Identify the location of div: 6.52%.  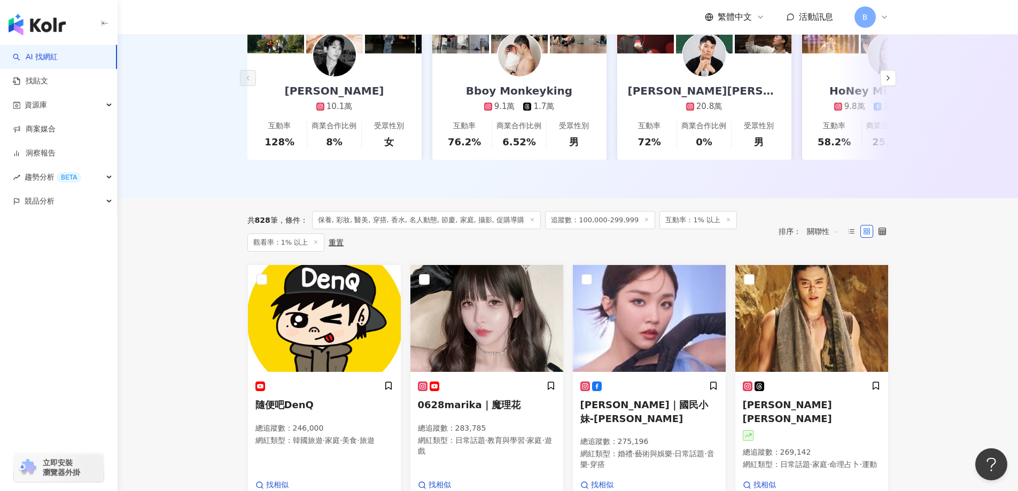
(519, 142).